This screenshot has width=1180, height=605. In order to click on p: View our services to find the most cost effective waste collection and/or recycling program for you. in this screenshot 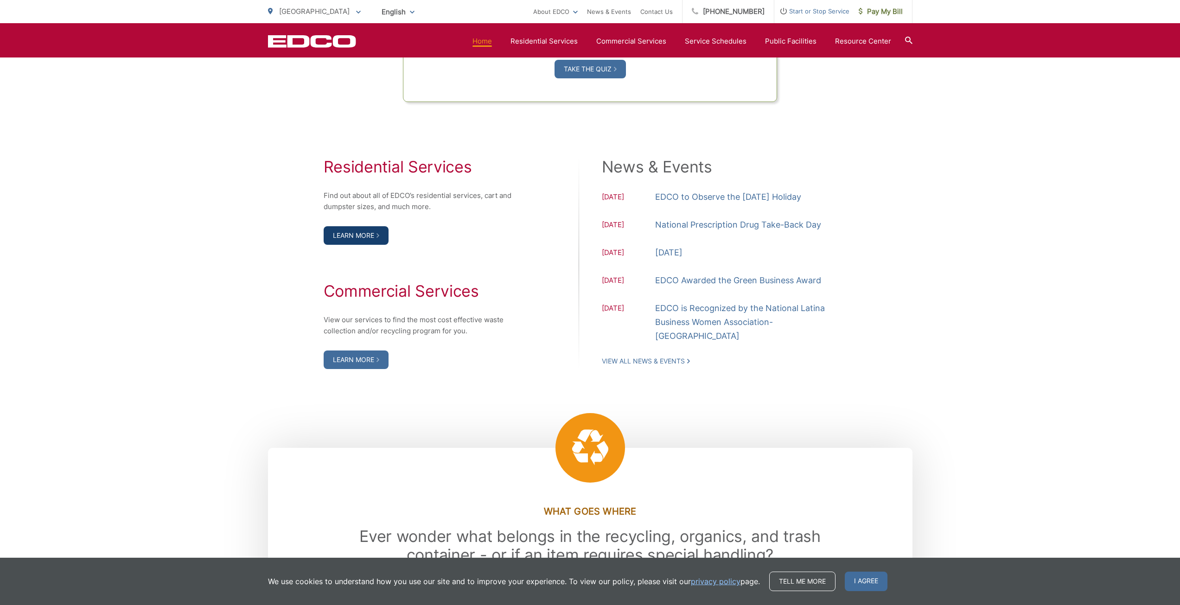, I will do `click(423, 325)`.